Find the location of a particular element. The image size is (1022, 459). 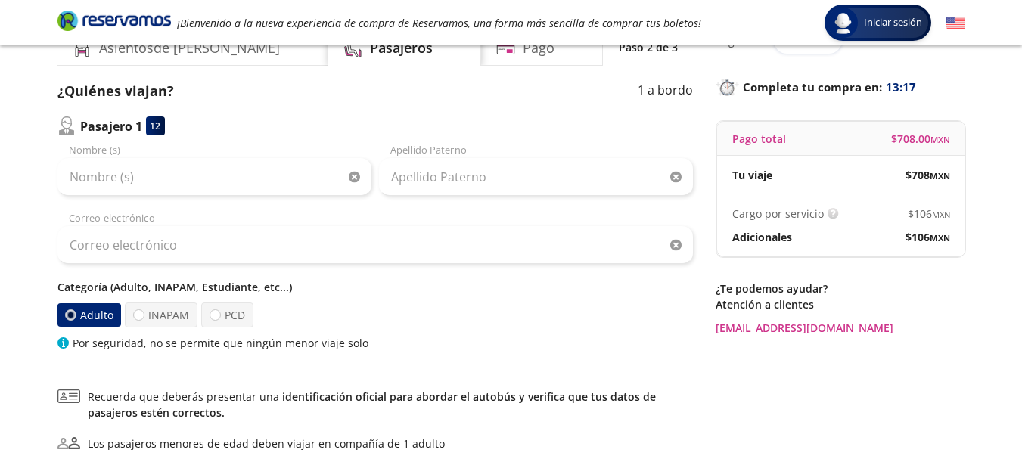

div: Los pasajeros menores de edad deben viajar en compañía de 1 adulto is located at coordinates (266, 443).